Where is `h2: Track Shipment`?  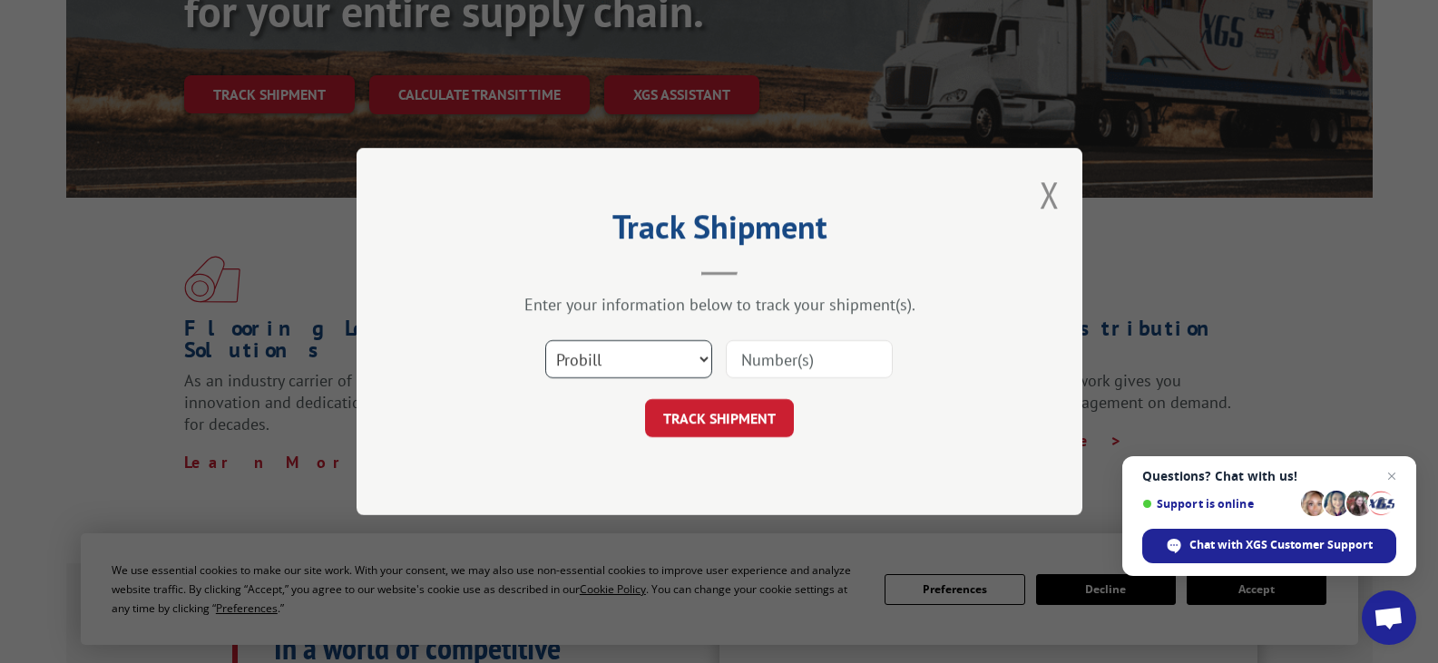 h2: Track Shipment is located at coordinates (719, 231).